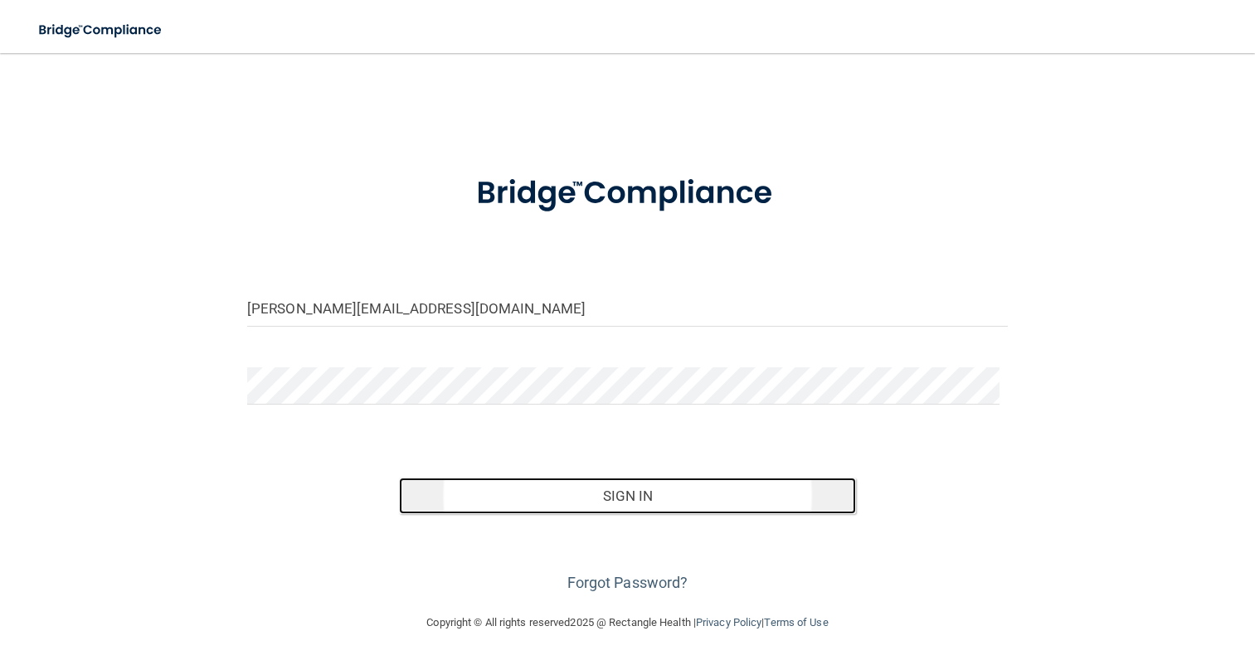 This screenshot has height=660, width=1255. I want to click on div: Copyright © All rights reserved 2025 @ Rectangle Health | |, so click(628, 623).